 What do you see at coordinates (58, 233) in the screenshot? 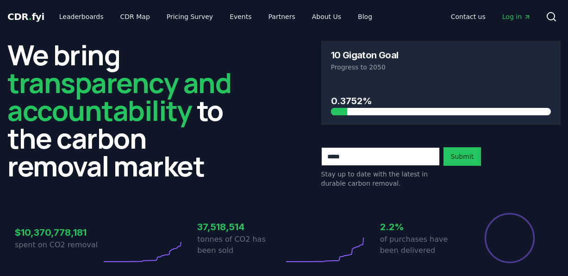
I see `h3: $10,370,778,181` at bounding box center [58, 233].